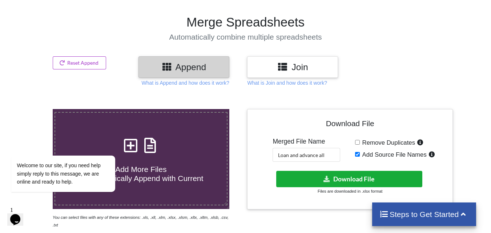 The image size is (491, 233). Describe the element at coordinates (350, 125) in the screenshot. I see `h4: Download File` at that location.